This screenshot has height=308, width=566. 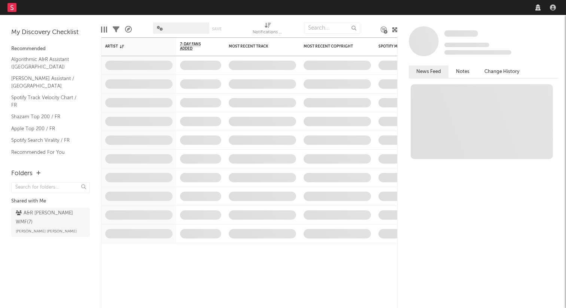 What do you see at coordinates (195, 46) in the screenshot?
I see `span: 7-Day Fans Added` at bounding box center [195, 46].